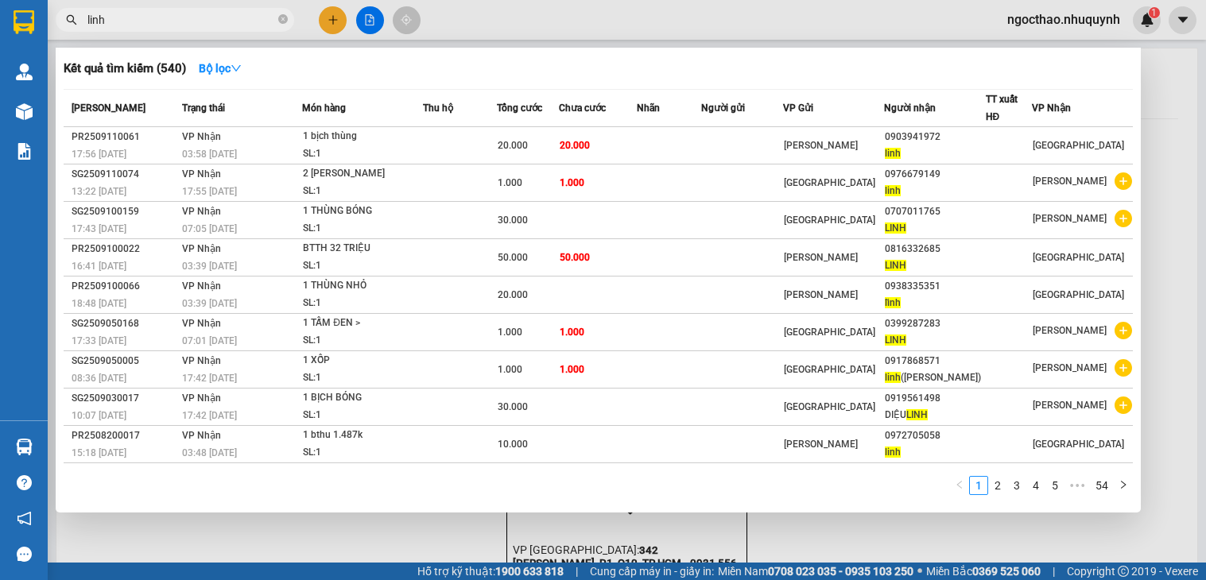 The image size is (1206, 580). I want to click on span: left, so click(959, 485).